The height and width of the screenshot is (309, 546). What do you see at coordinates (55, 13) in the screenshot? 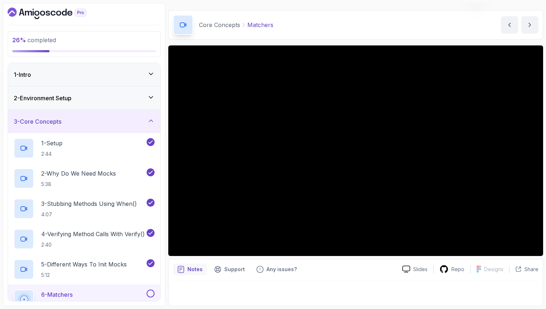
I see `a: Dashboard` at bounding box center [55, 13].